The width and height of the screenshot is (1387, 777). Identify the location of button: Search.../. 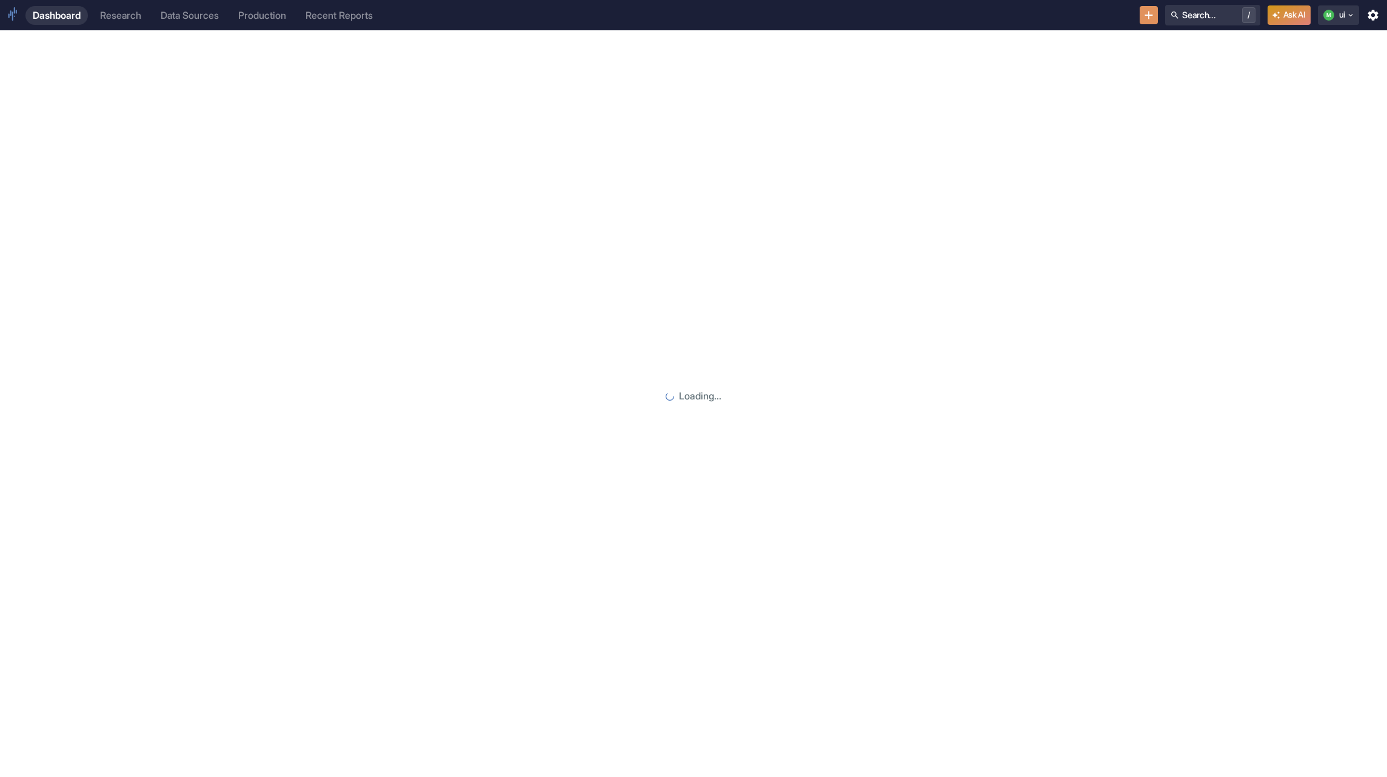
(1213, 15).